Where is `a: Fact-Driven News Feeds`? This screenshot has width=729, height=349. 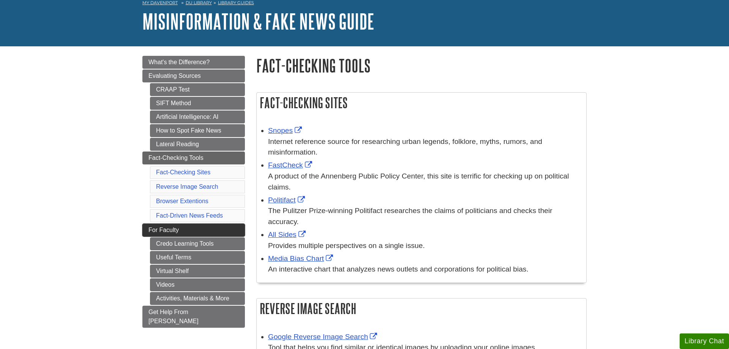
a: Fact-Driven News Feeds is located at coordinates (189, 215).